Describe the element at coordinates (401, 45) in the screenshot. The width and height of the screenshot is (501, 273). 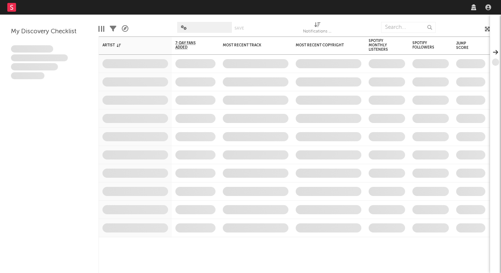
I see `button: Filter by Spotify Monthly Listeners` at that location.